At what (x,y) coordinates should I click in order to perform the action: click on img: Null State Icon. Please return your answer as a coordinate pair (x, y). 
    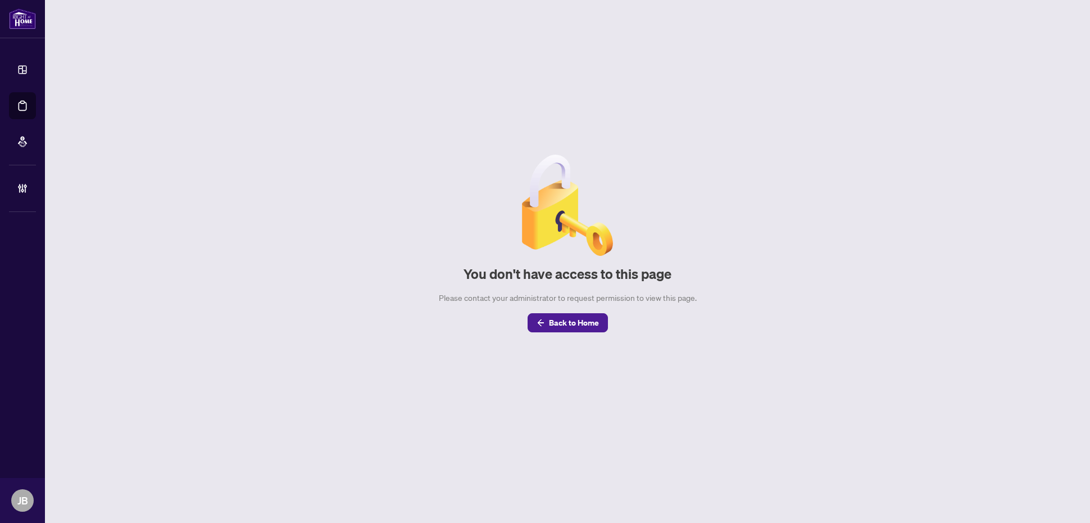
    Looking at the image, I should click on (568, 205).